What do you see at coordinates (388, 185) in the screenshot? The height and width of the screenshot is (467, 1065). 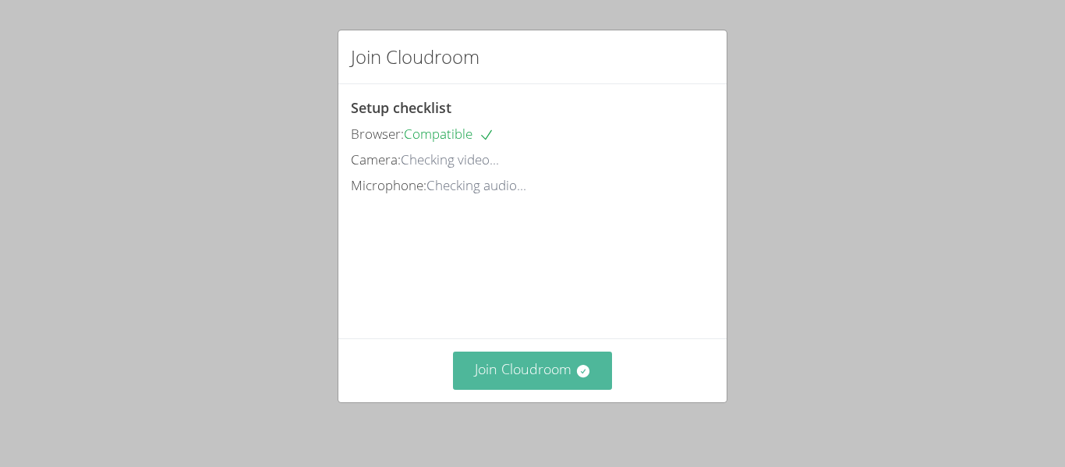 I see `span: Microphone:` at bounding box center [388, 185].